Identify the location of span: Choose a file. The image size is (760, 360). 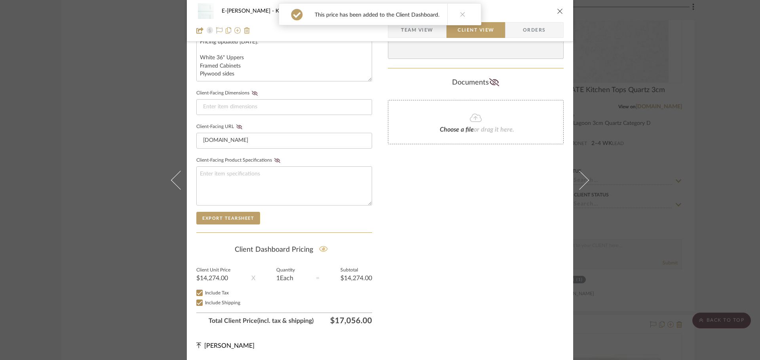
(457, 130).